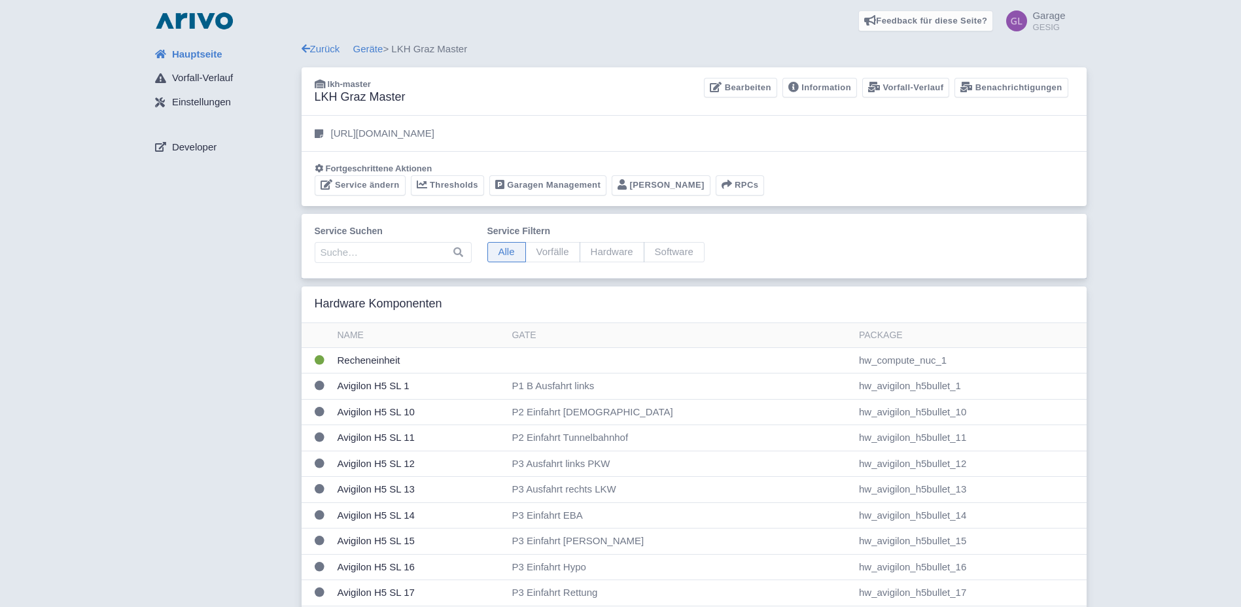 This screenshot has height=607, width=1241. What do you see at coordinates (1049, 27) in the screenshot?
I see `small: GESIG` at bounding box center [1049, 27].